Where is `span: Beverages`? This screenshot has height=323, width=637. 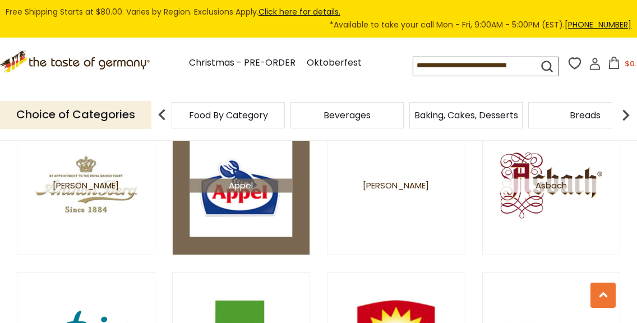
span: Beverages is located at coordinates (347, 115).